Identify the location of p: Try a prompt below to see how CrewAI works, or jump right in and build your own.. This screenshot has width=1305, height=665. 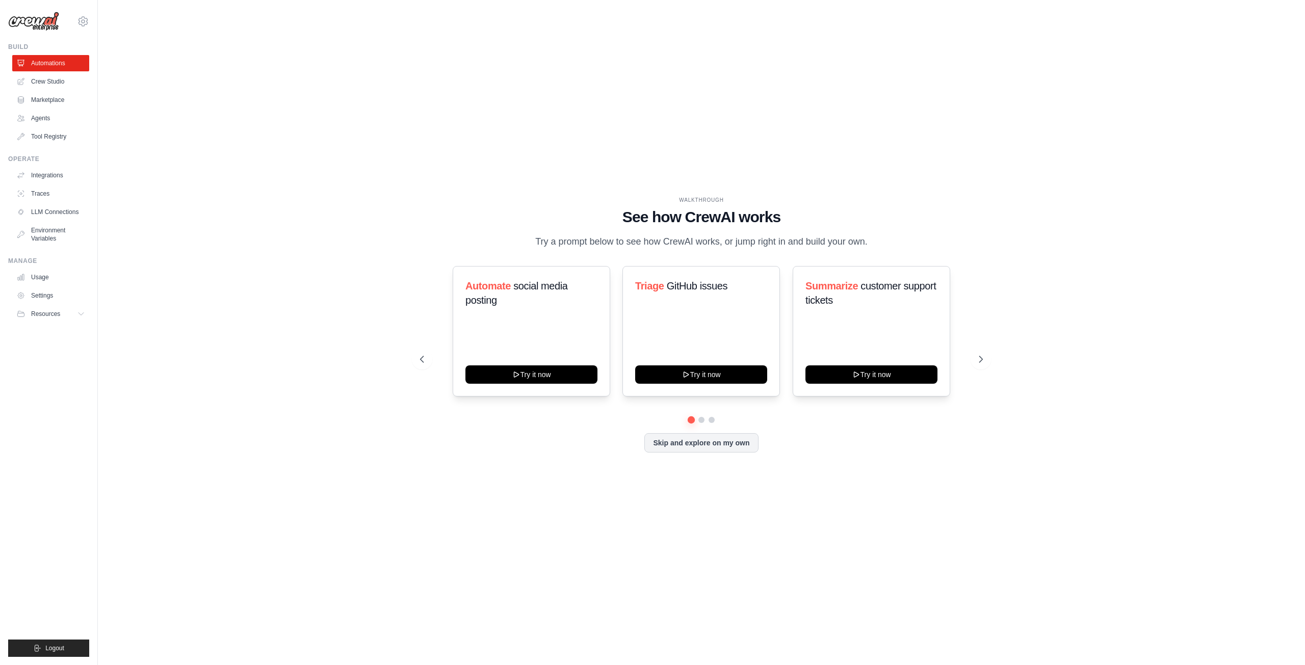
(701, 242).